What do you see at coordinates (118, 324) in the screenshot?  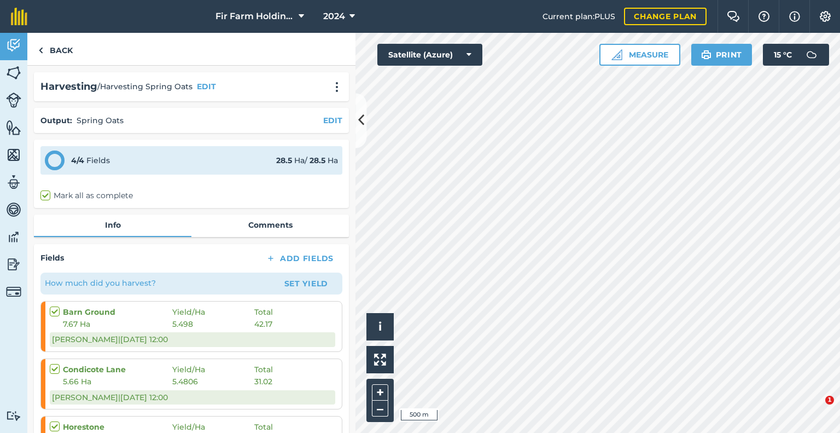 I see `span: 7.67 Ha` at bounding box center [118, 324].